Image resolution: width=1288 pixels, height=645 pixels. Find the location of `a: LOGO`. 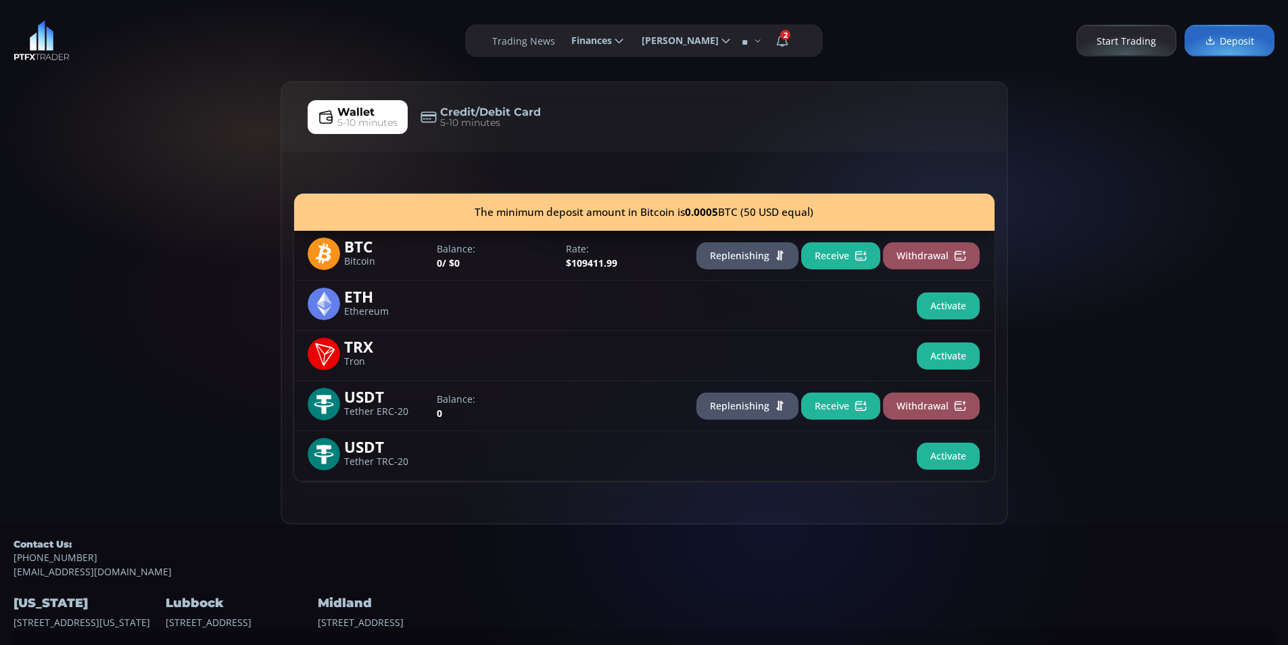

a: LOGO is located at coordinates (41, 41).